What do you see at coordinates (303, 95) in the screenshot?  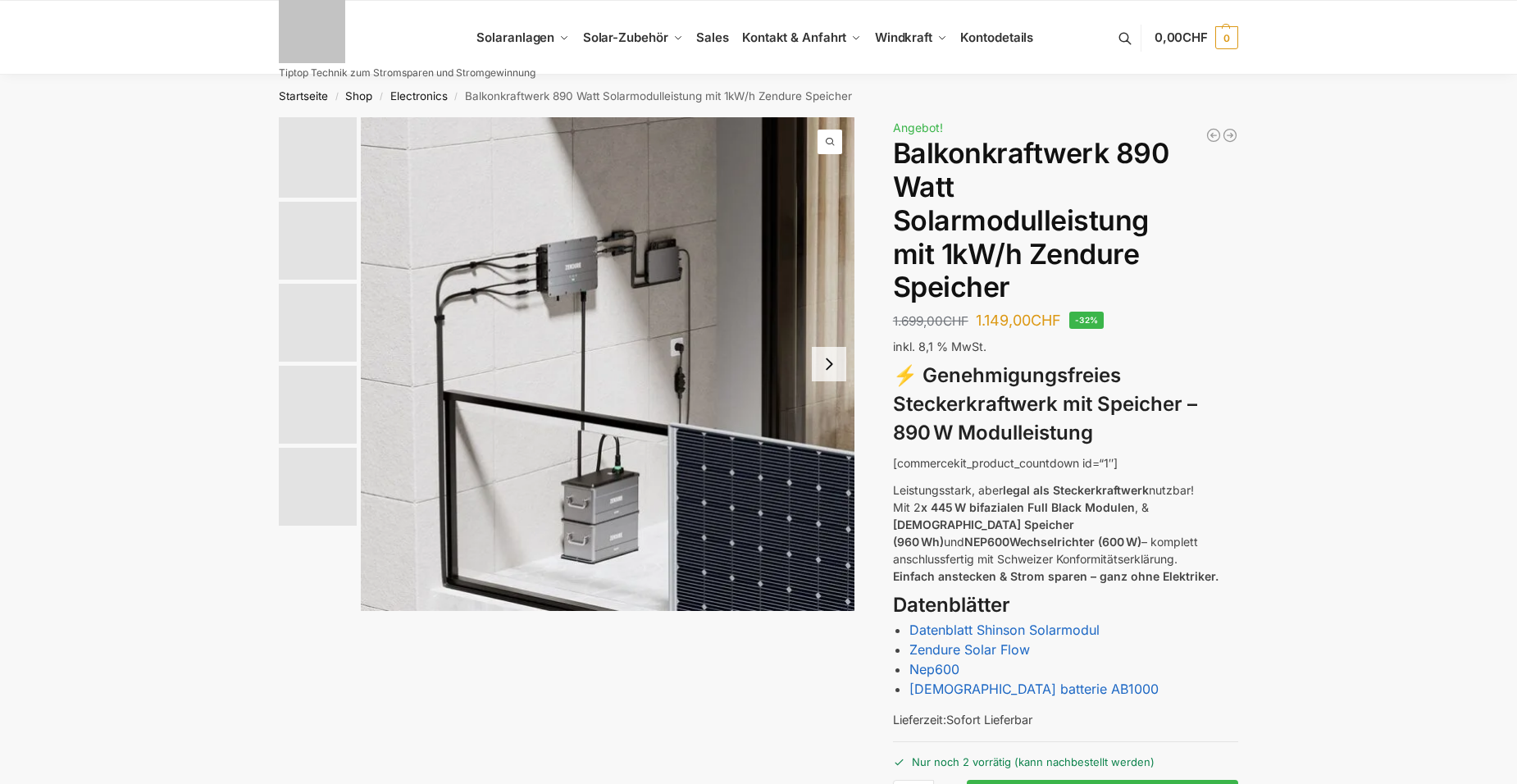 I see `a: Startseite` at bounding box center [303, 95].